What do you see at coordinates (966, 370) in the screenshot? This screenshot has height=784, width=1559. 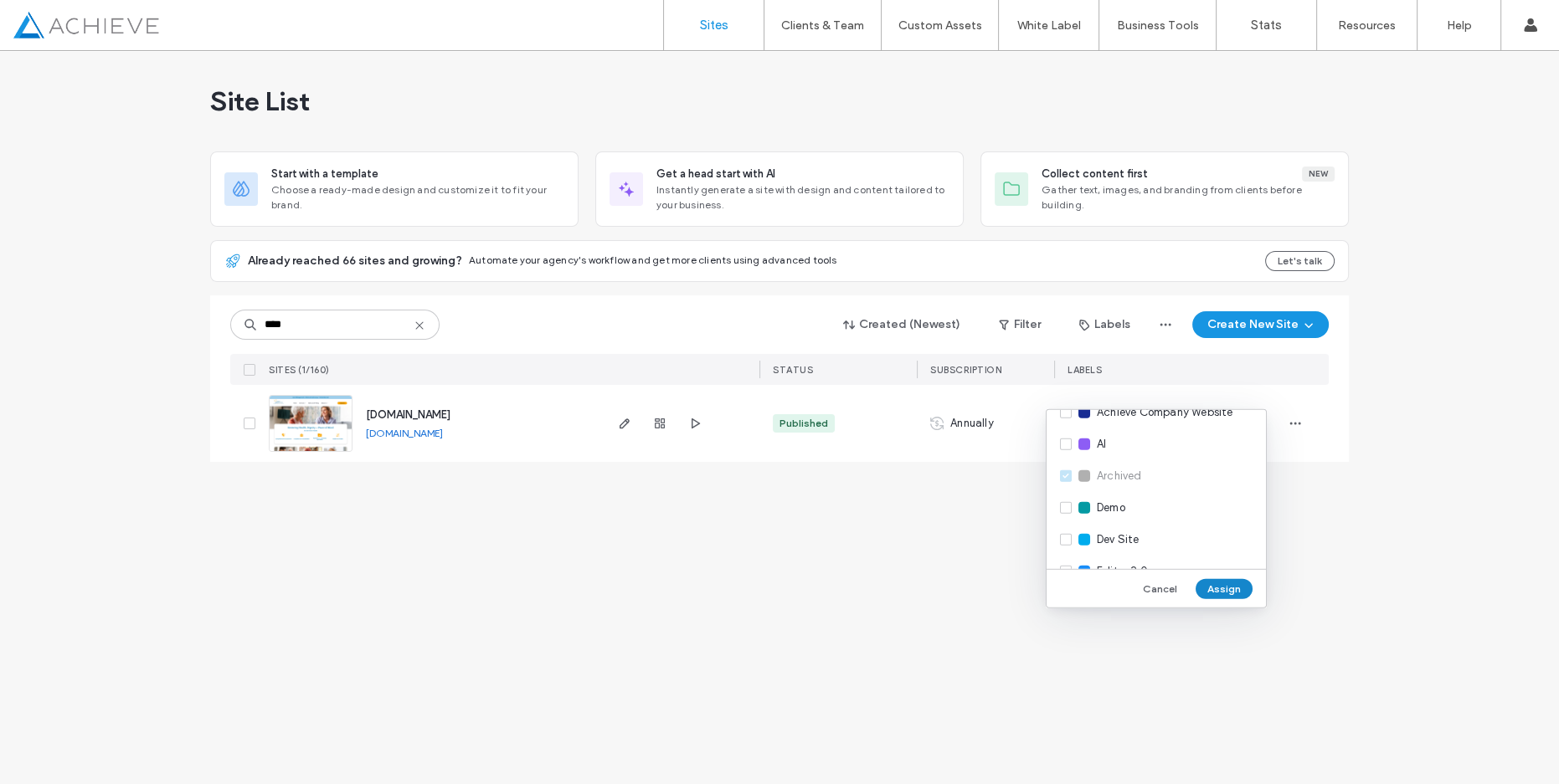 I see `span: SUBSCRIPTION` at bounding box center [966, 370].